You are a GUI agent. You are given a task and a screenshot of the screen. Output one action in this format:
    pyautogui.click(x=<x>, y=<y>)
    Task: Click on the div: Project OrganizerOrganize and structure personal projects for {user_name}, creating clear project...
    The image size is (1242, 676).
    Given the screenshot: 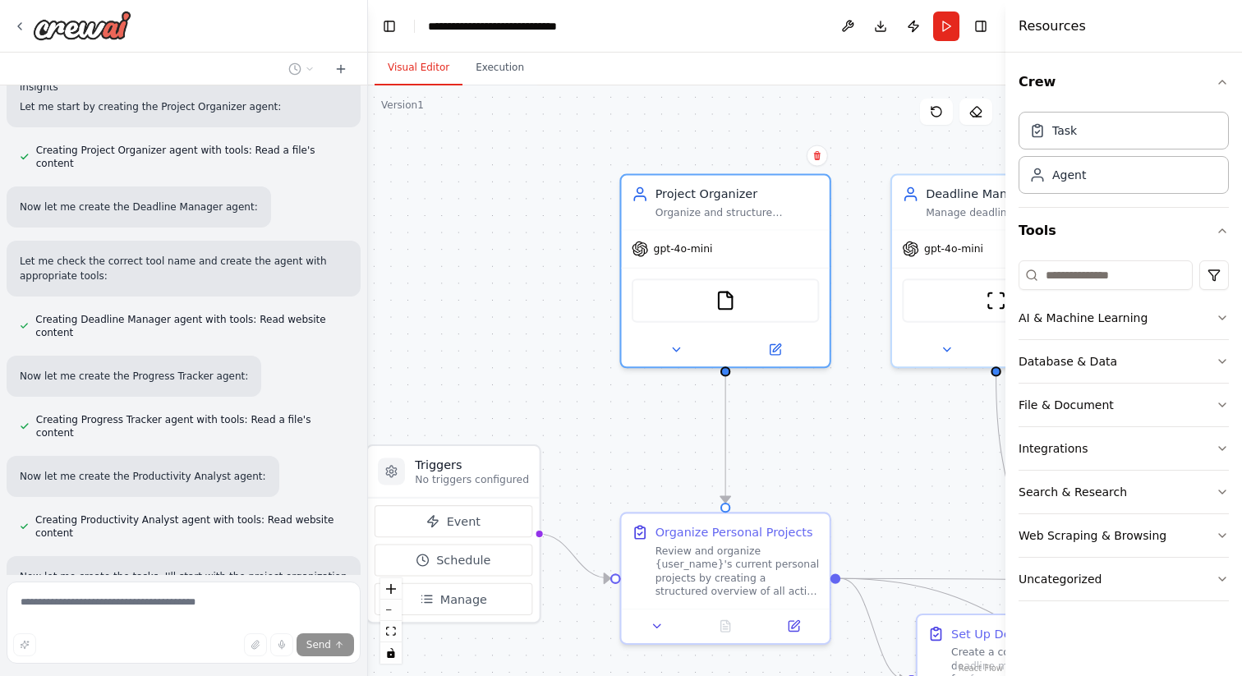 What is the action you would take?
    pyautogui.click(x=725, y=271)
    